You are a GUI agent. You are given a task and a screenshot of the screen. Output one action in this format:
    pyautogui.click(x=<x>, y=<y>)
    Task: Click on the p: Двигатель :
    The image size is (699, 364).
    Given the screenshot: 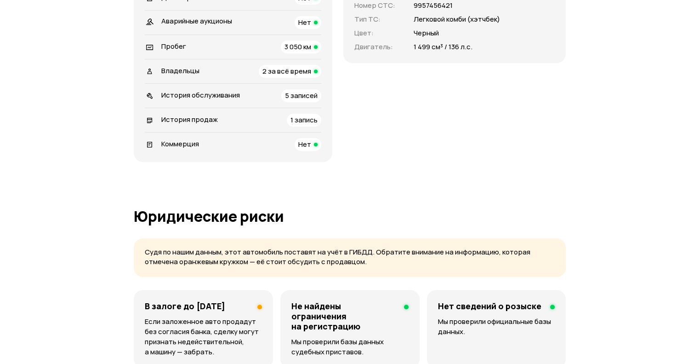 What is the action you would take?
    pyautogui.click(x=378, y=47)
    